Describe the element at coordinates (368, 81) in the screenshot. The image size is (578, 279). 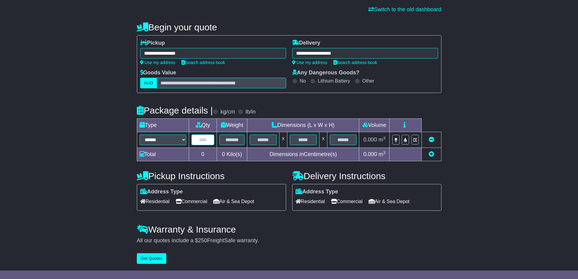
I see `label: Other` at that location.